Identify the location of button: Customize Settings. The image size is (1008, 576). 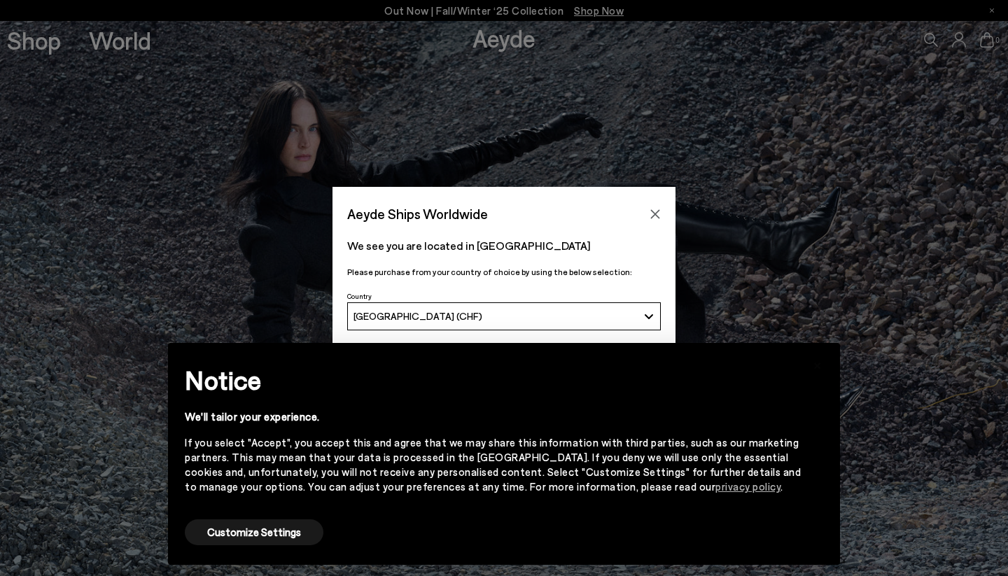
(254, 532).